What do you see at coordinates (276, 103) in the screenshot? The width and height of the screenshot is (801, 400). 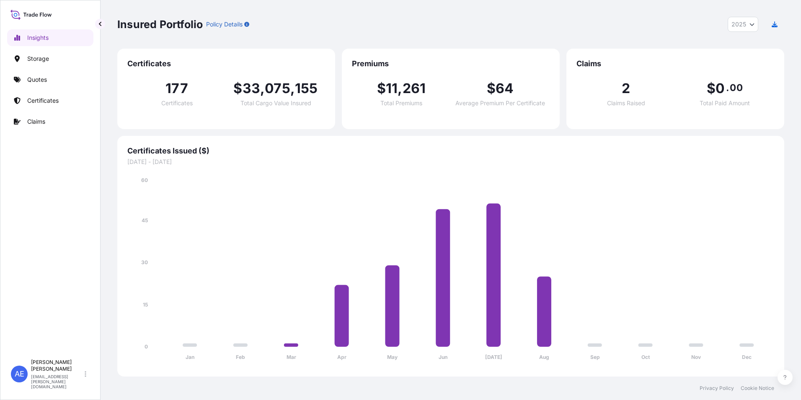 I see `span: Total Cargo Value Insured` at bounding box center [276, 103].